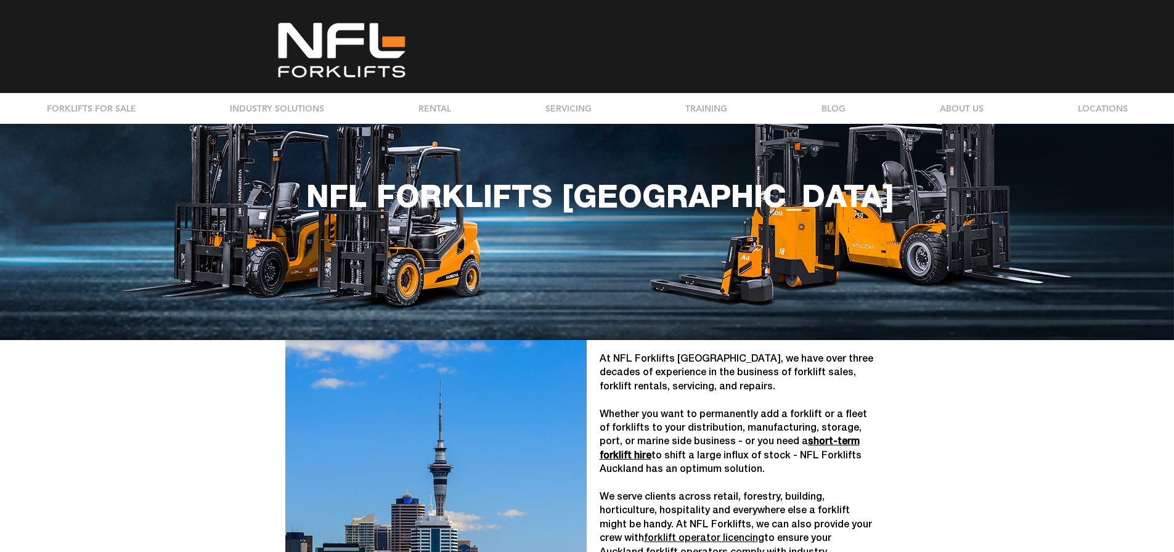 The height and width of the screenshot is (552, 1174). Describe the element at coordinates (341, 50) in the screenshot. I see `img: NFL White_LG clearcut.png` at that location.